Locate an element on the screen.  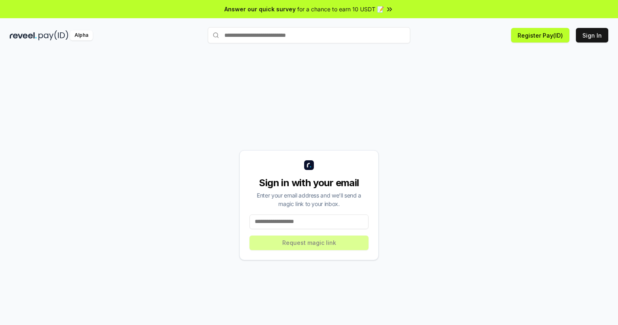
span: Answer our quick survey is located at coordinates (260, 9).